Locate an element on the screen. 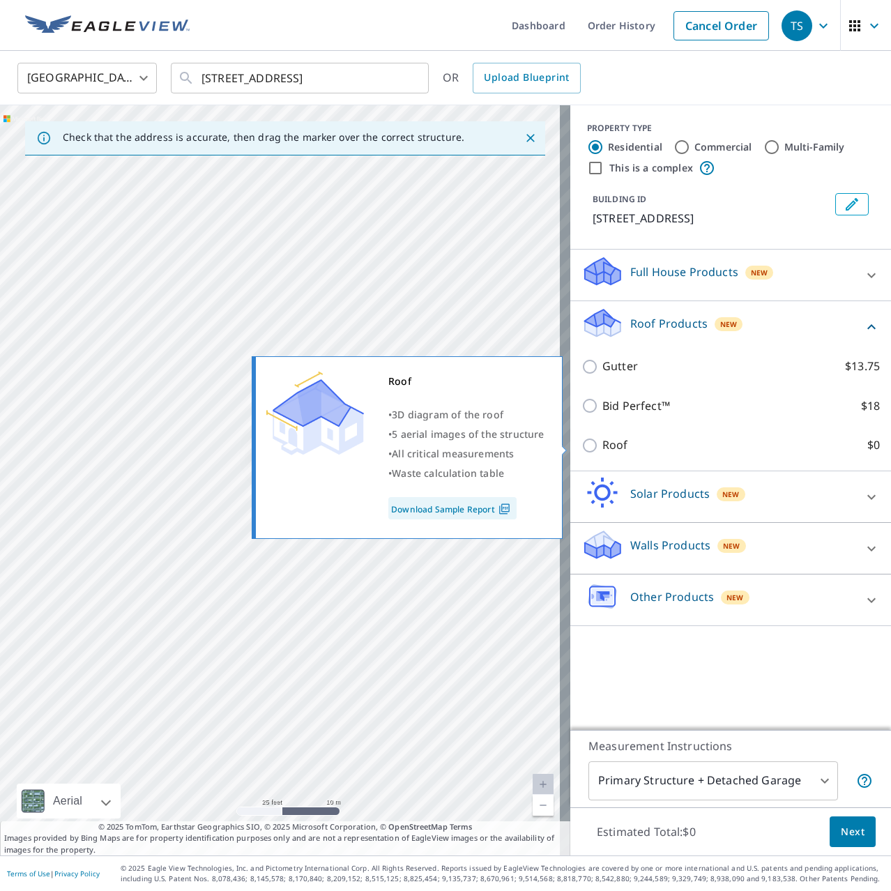 The image size is (891, 891). img: EV Logo is located at coordinates (107, 26).